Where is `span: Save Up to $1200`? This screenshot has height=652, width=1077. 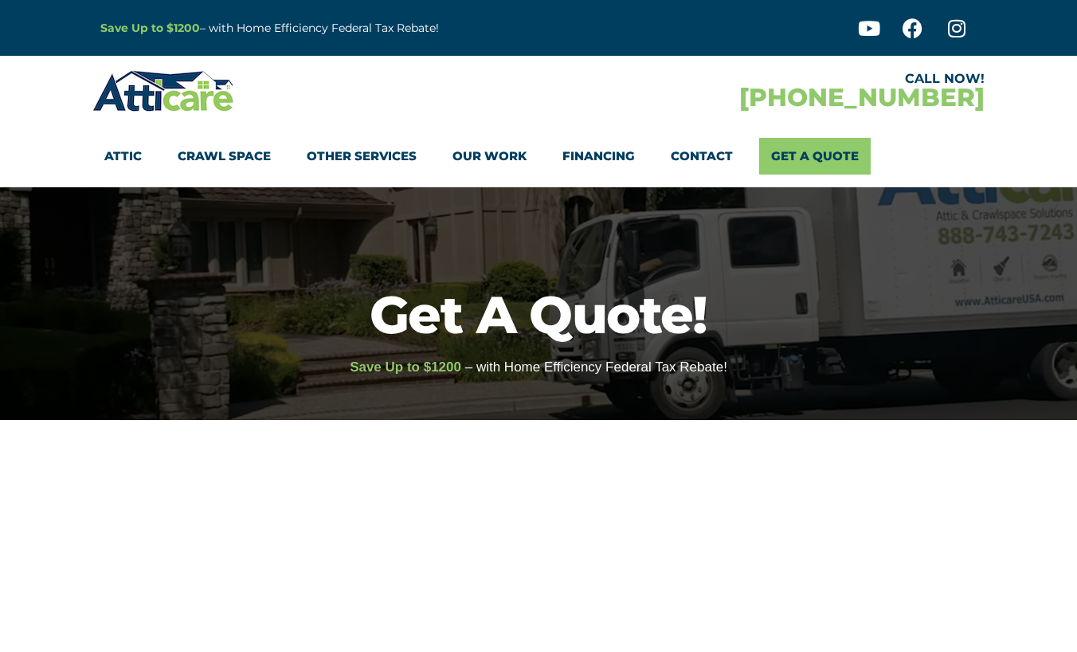 span: Save Up to $1200 is located at coordinates (406, 367).